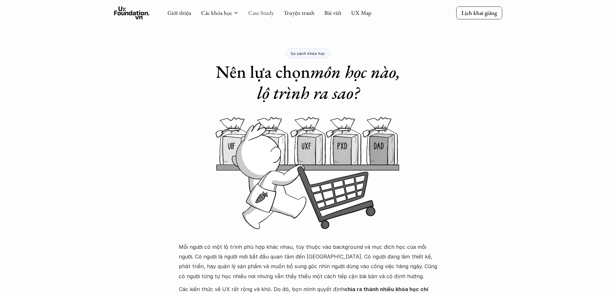  I want to click on p: So sánh khóa học, so click(308, 53).